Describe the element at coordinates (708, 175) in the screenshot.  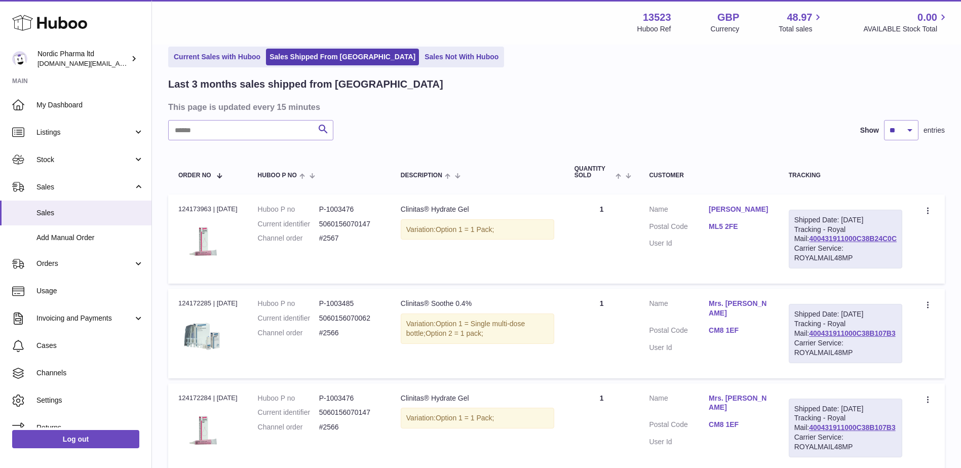
I see `div: Customer` at that location.